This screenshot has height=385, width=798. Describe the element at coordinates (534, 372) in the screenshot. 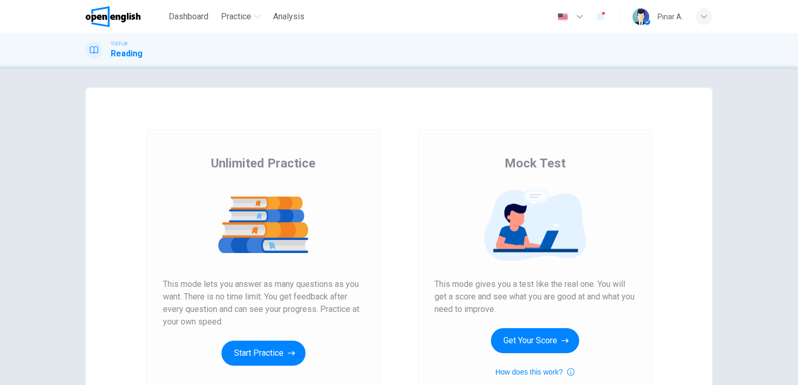

I see `button: How does this work?` at that location.